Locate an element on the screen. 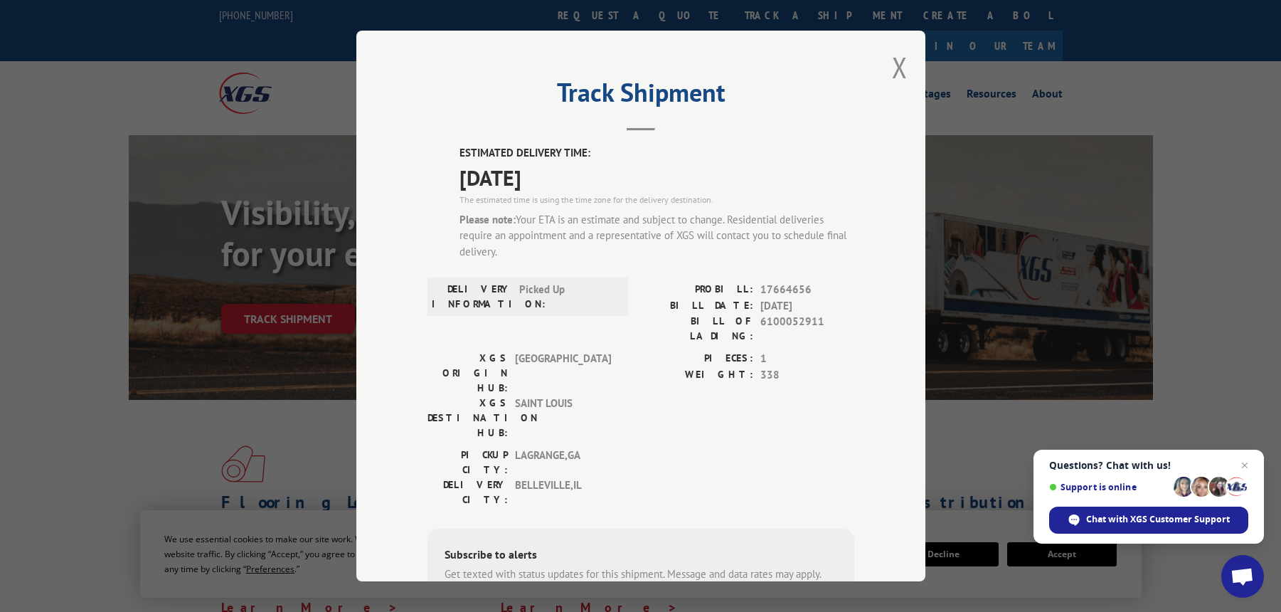 This screenshot has width=1281, height=612. strong: Please note: is located at coordinates (487, 219).